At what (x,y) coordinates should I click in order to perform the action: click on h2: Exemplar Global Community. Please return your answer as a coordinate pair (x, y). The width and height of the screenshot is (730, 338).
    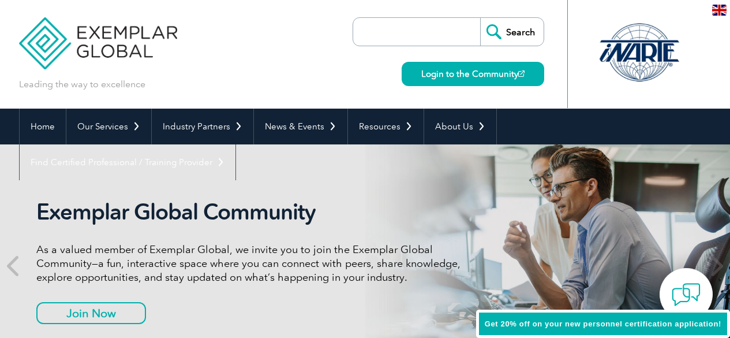
    Looking at the image, I should click on (253, 212).